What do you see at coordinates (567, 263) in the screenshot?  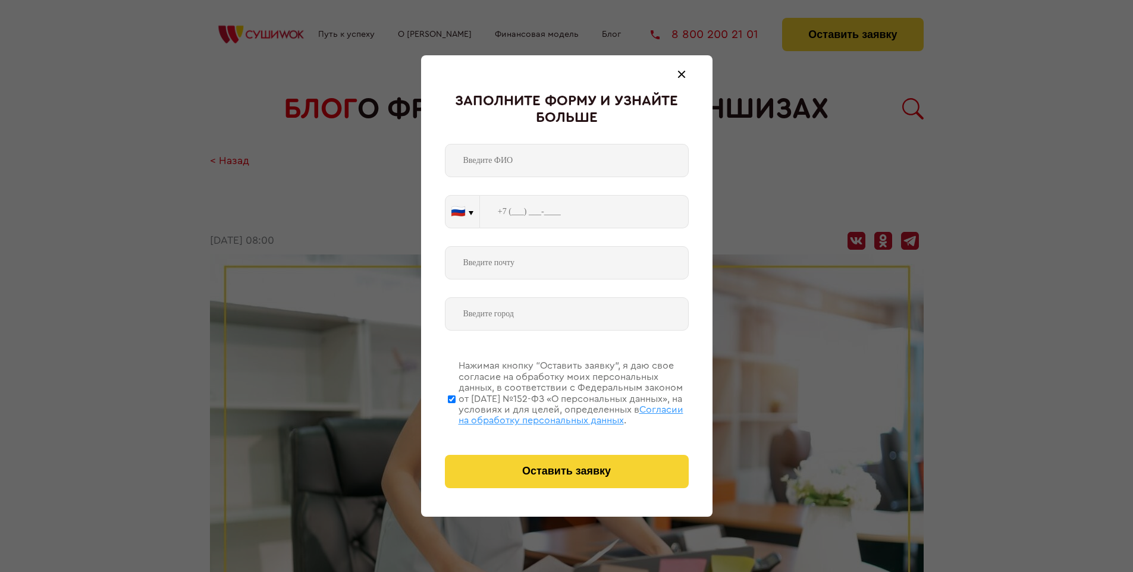 I see `input: Введите почту` at bounding box center [567, 263].